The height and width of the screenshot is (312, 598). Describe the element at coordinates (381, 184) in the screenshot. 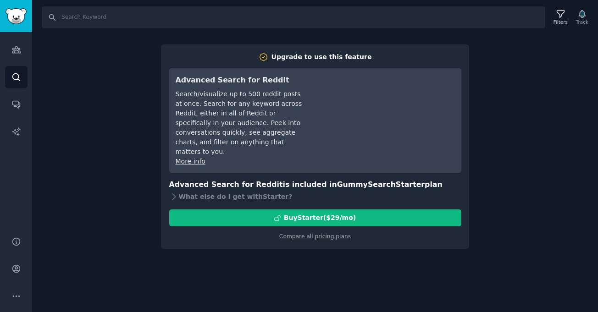

I see `span: GummySearch Starter` at that location.